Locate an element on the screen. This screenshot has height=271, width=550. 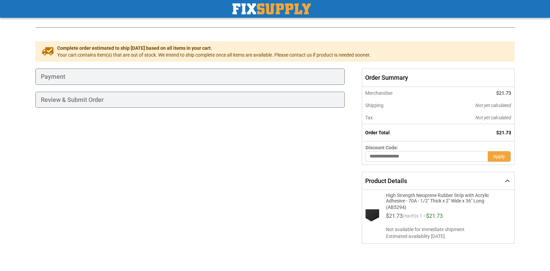
span: High Strength Neoprene Rubber Strip with Acrylic Adhesive - 70A - 1/2" Thick x 2" Wide x 36" Long is located at coordinates (443, 198).